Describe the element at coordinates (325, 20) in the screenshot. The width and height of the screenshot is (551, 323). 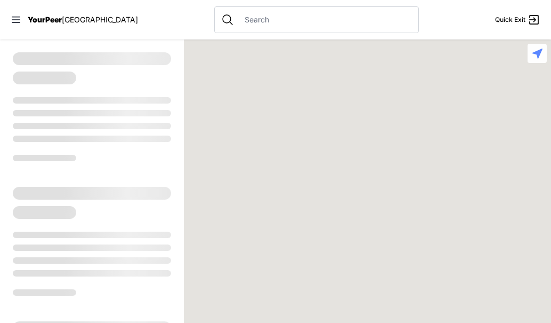
I see `input: Search` at that location.